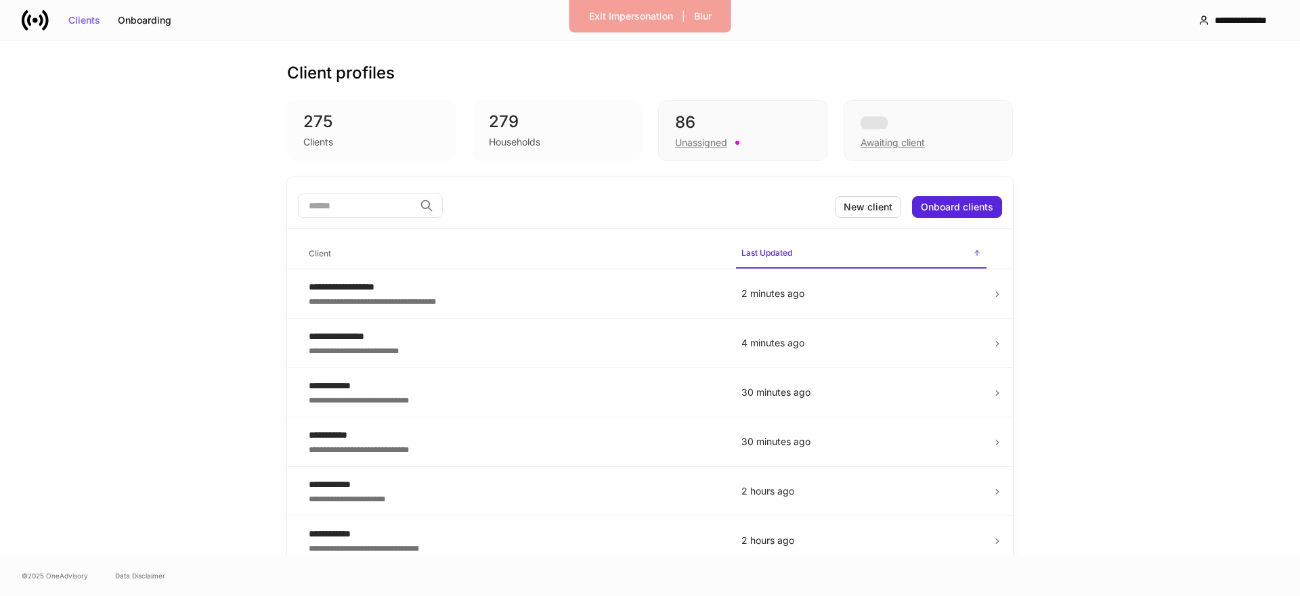  Describe the element at coordinates (861, 343) in the screenshot. I see `p: 4 minutes ago` at that location.